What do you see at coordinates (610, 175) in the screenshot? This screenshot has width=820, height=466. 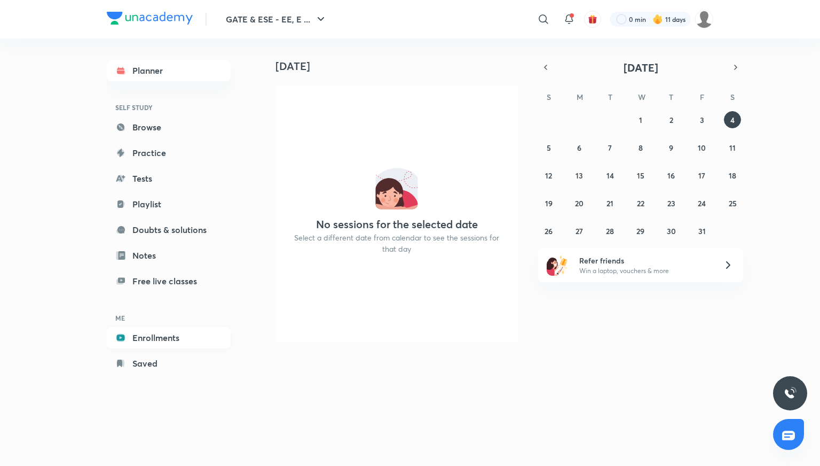 I see `button: October 14, 2025` at bounding box center [610, 175].